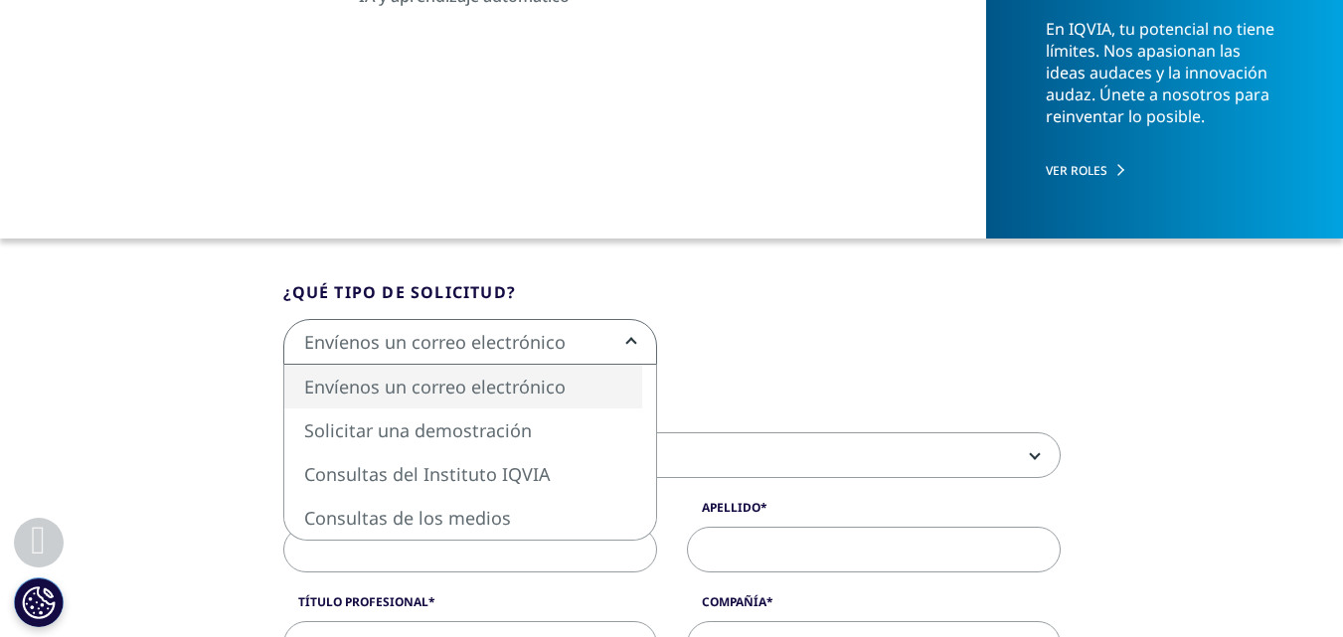 This screenshot has width=1343, height=637. Describe the element at coordinates (408, 518) in the screenshot. I see `font: Consultas de los medios` at that location.